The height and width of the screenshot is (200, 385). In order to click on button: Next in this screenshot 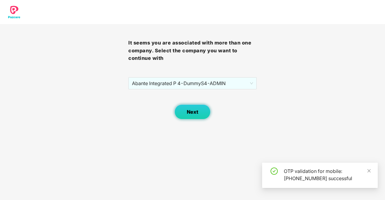, I will do `click(193, 112)`.